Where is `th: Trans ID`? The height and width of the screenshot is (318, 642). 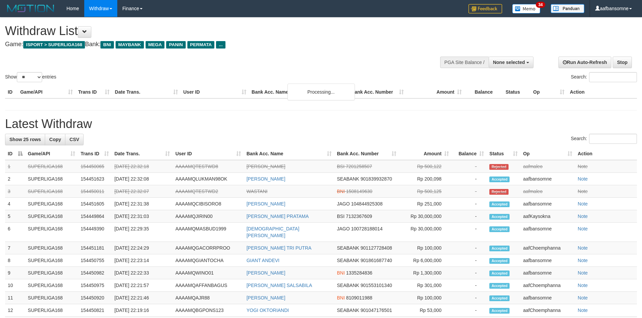 th: Trans ID is located at coordinates (94, 92).